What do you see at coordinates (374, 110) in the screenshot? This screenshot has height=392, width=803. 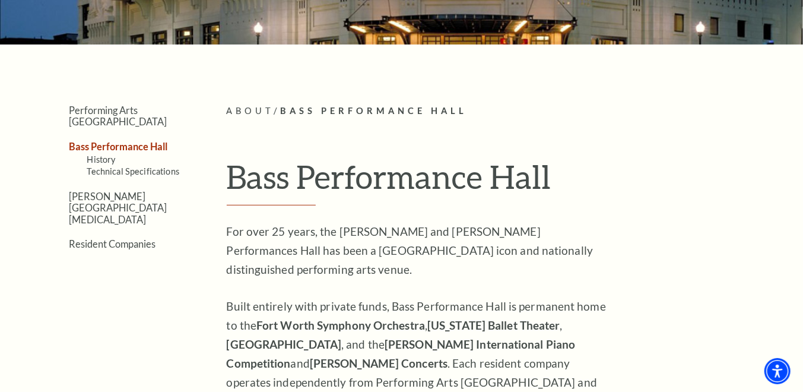 I see `span: Bass Performance Hall` at bounding box center [374, 110].